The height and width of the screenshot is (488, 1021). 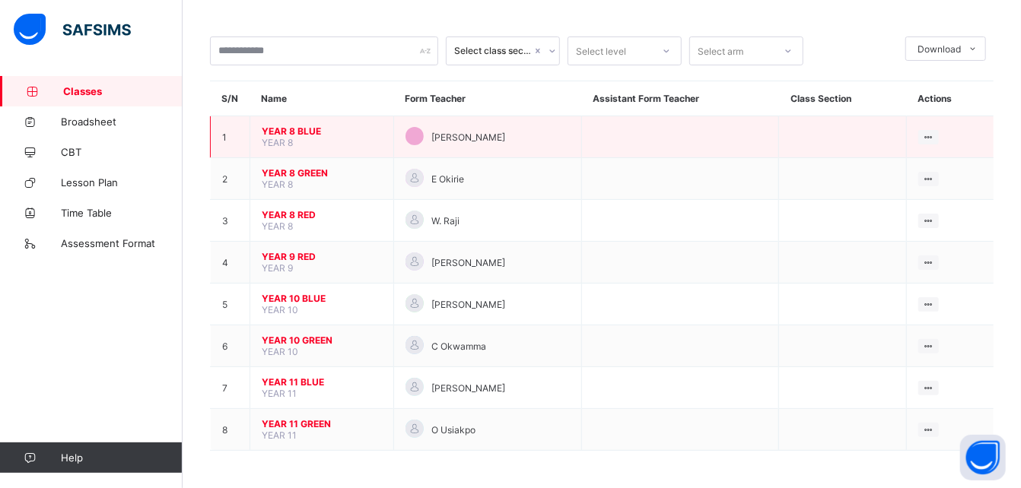 What do you see at coordinates (231, 179) in the screenshot?
I see `td: 2` at bounding box center [231, 179].